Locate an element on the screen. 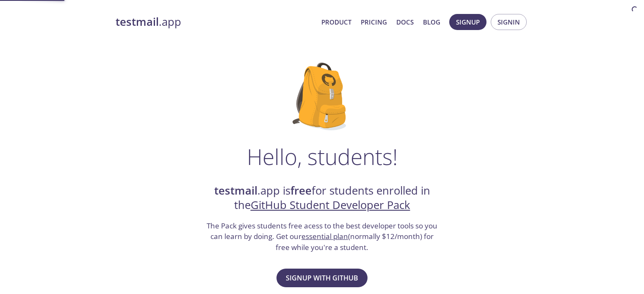 This screenshot has height=294, width=644. button: Signin is located at coordinates (508, 22).